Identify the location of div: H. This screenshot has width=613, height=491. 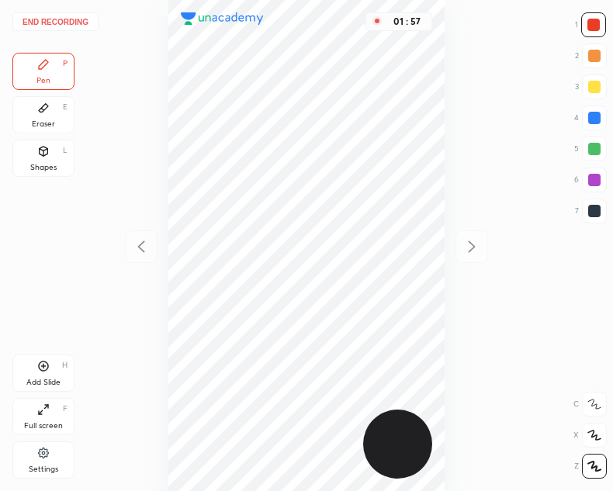
(64, 365).